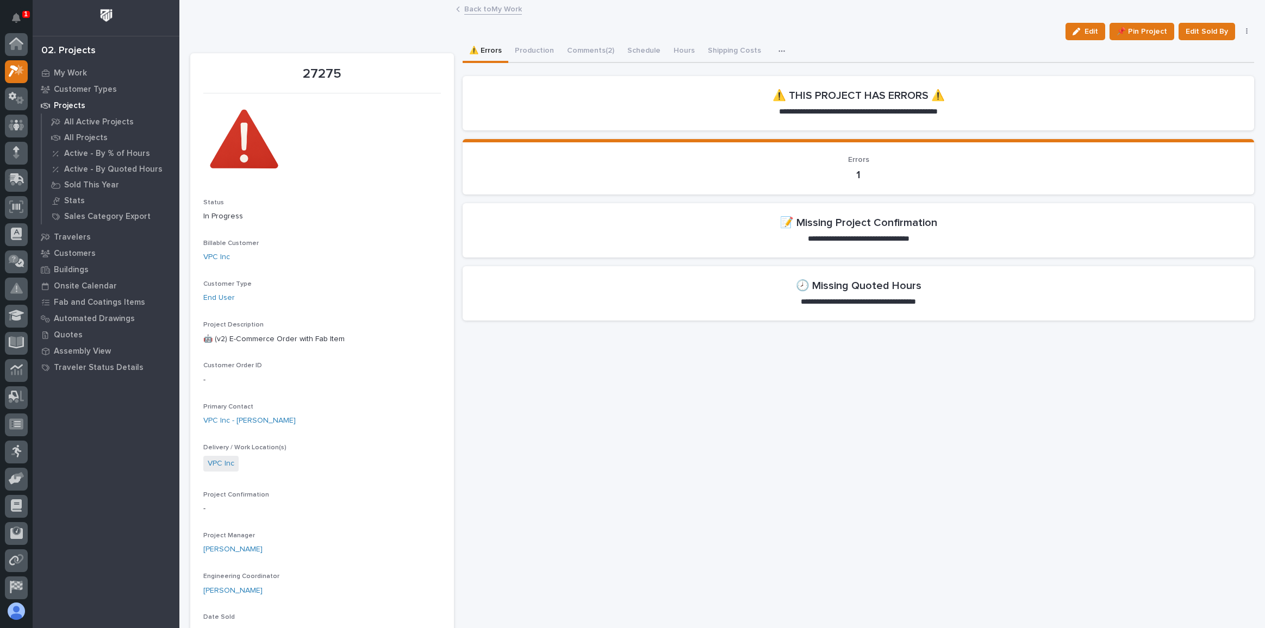  I want to click on p: In Progress, so click(322, 216).